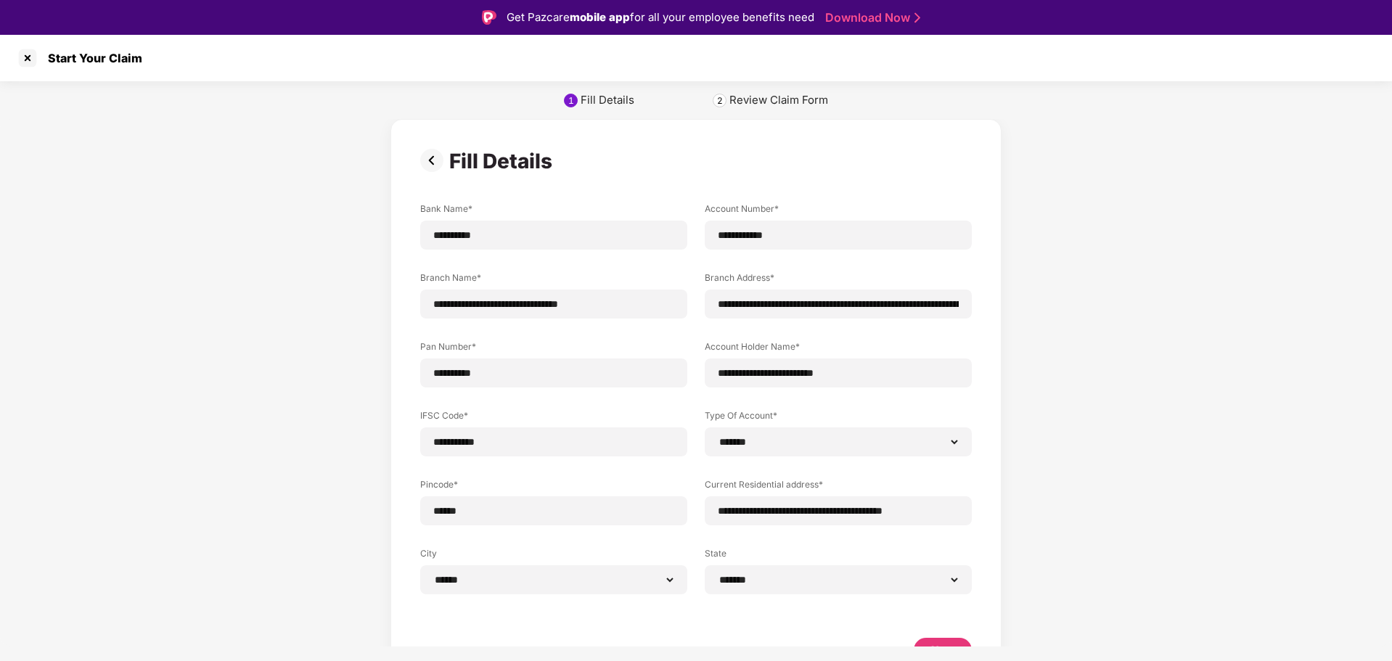 The width and height of the screenshot is (1392, 661). Describe the element at coordinates (91, 58) in the screenshot. I see `div: Start Your Claim` at that location.